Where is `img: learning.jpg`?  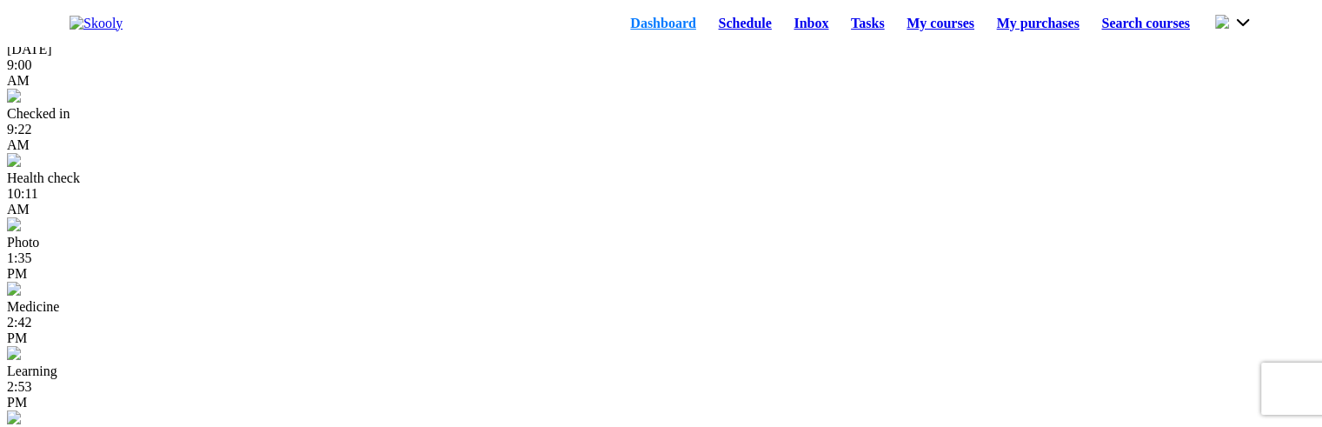
img: learning.jpg is located at coordinates (14, 353).